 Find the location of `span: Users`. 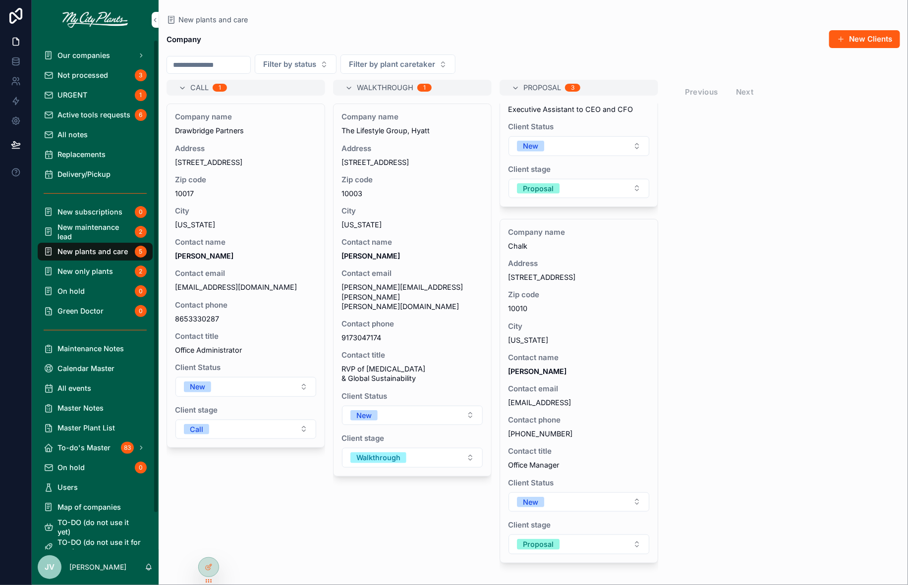

span: Users is located at coordinates (67, 487).